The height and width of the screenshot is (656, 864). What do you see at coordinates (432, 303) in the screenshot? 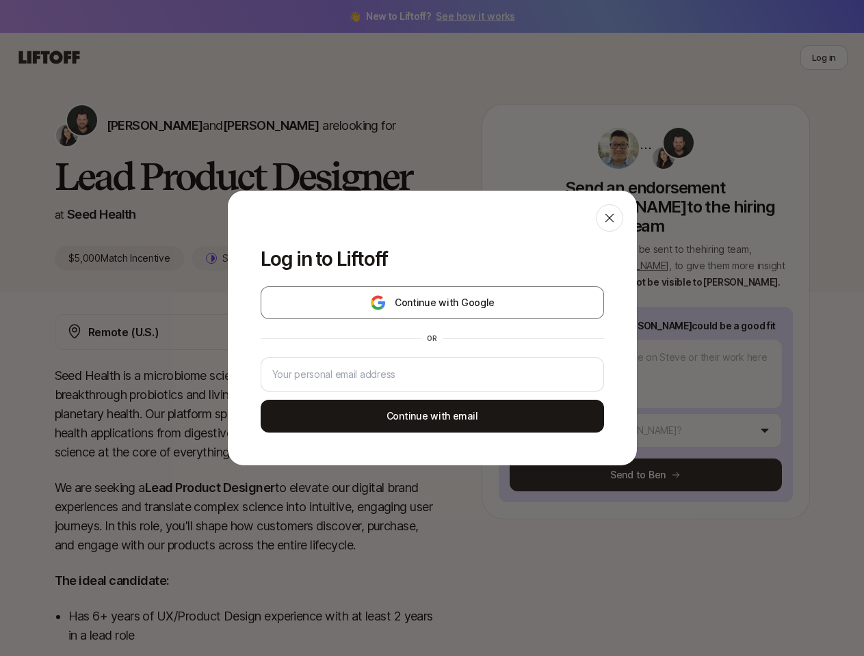
I see `button: Continue with Google` at bounding box center [432, 303].